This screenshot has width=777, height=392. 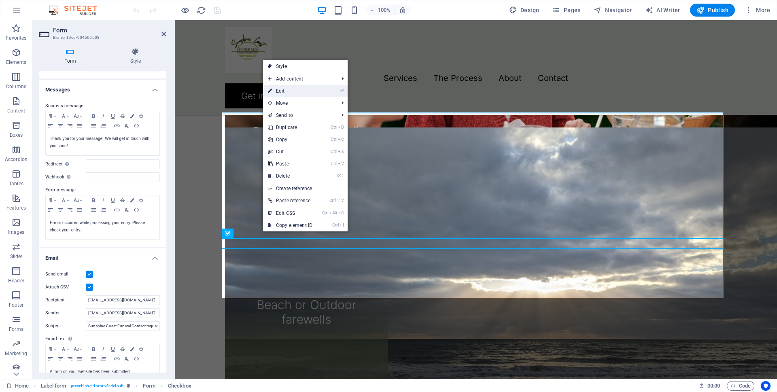 I want to click on i: This element is a customizable preset, so click(x=128, y=385).